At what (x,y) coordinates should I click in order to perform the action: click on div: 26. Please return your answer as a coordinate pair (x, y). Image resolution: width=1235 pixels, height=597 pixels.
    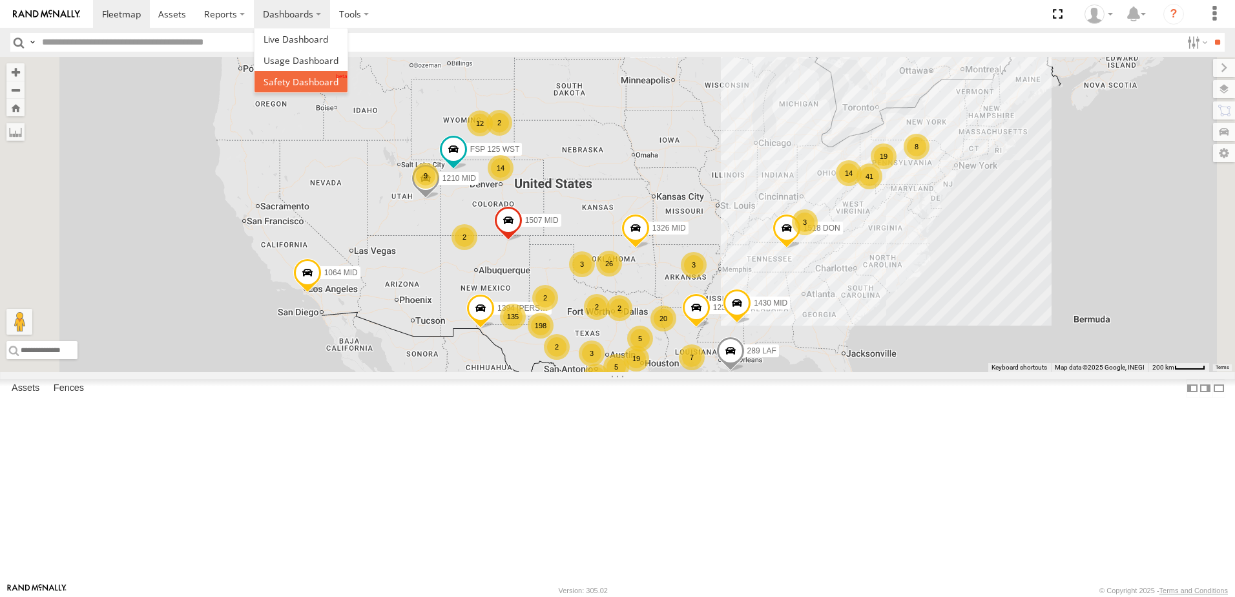
    Looking at the image, I should click on (609, 264).